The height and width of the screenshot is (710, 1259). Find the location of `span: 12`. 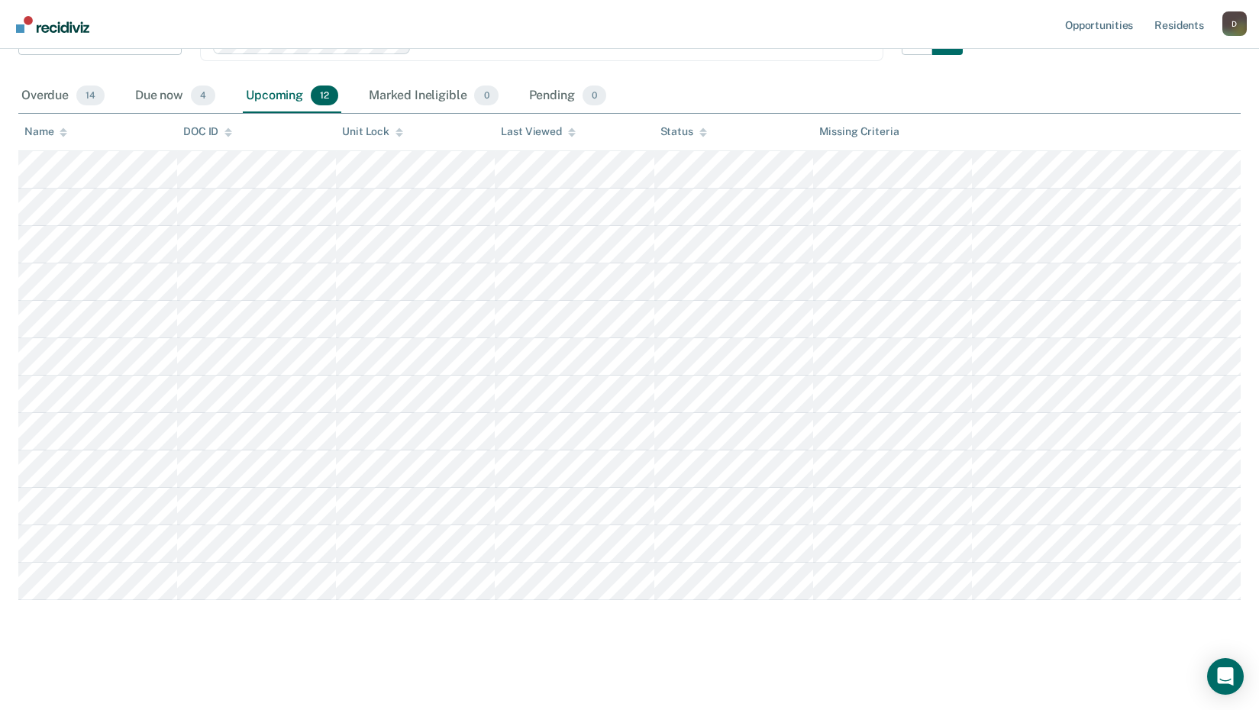

span: 12 is located at coordinates (324, 95).